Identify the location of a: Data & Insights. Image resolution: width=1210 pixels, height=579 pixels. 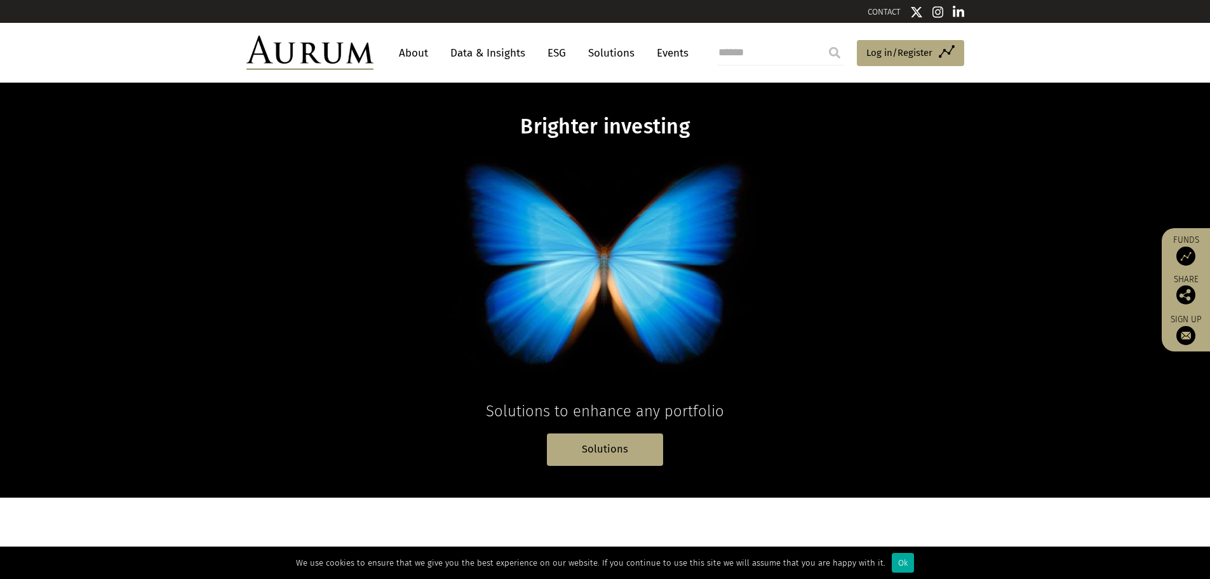
(488, 53).